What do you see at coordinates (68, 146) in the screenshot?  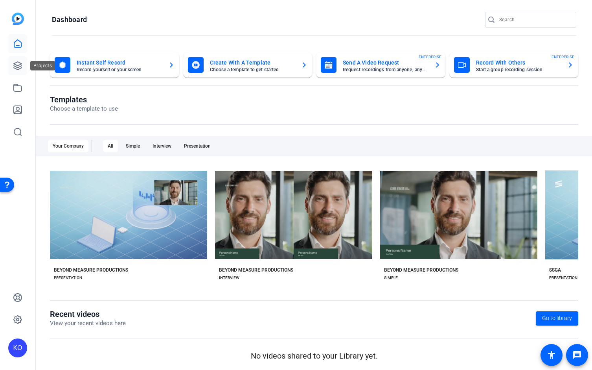 I see `div: Your Company` at bounding box center [68, 146].